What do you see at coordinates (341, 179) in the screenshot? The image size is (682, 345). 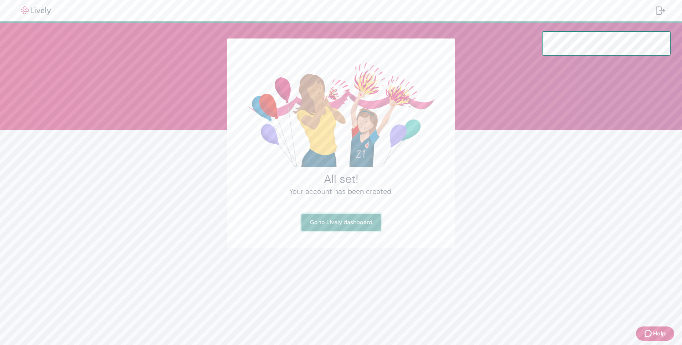 I see `h2: All set!` at bounding box center [341, 179].